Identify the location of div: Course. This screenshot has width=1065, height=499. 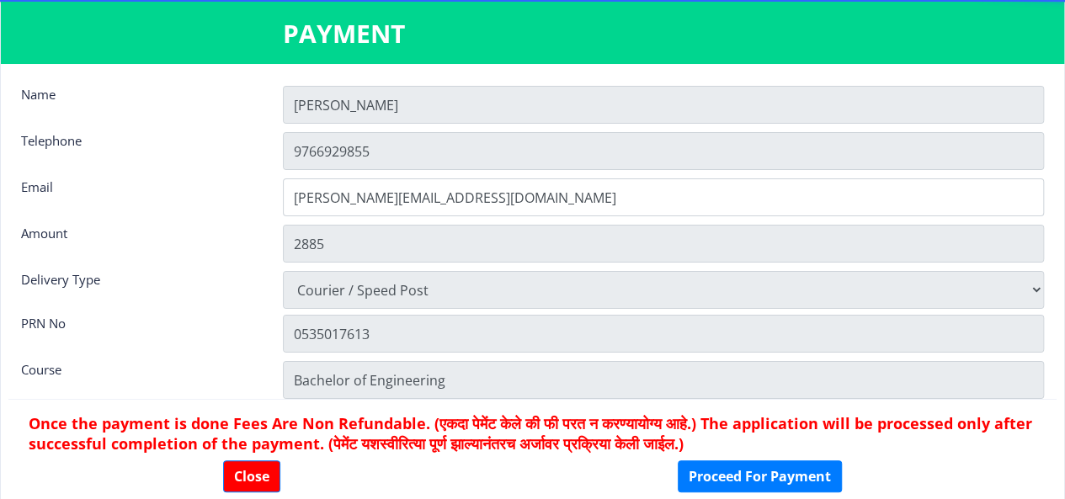
(139, 378).